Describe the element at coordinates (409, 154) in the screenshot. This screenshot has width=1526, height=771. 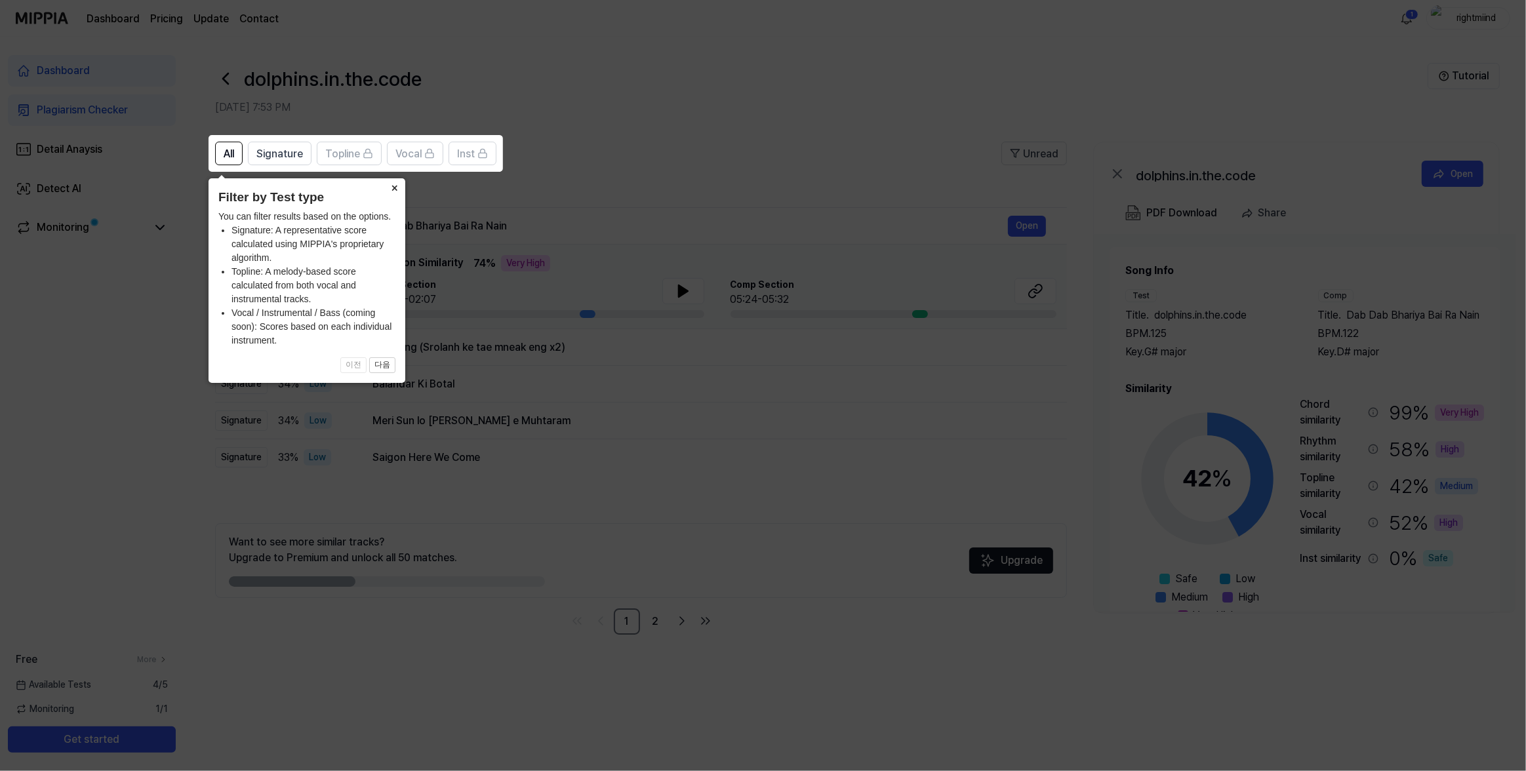
I see `span: Vocal` at that location.